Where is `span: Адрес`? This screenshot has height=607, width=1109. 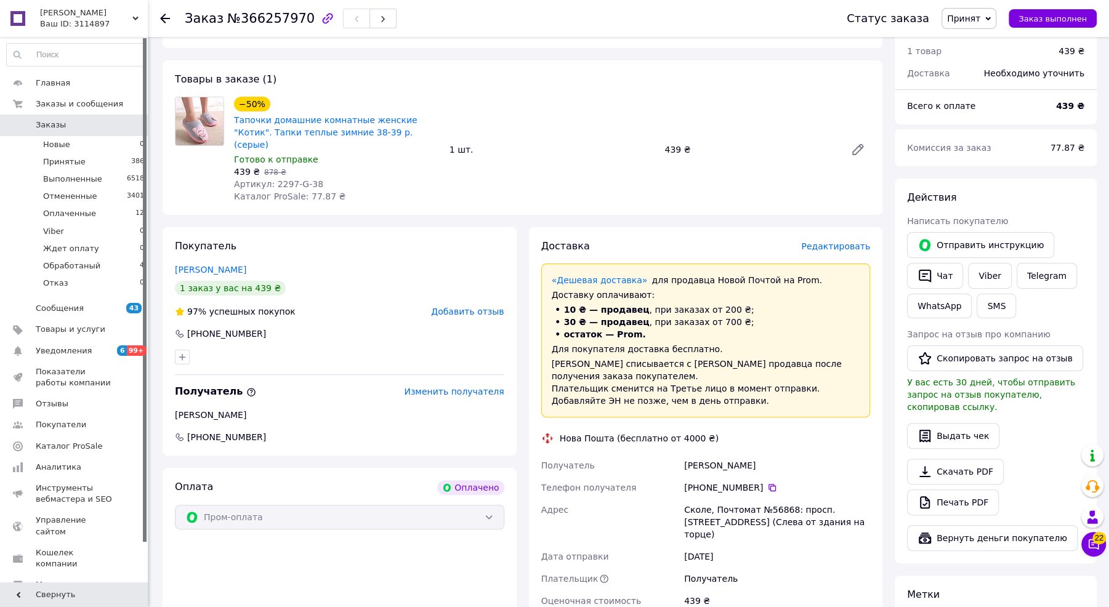
span: Адрес is located at coordinates (555, 510).